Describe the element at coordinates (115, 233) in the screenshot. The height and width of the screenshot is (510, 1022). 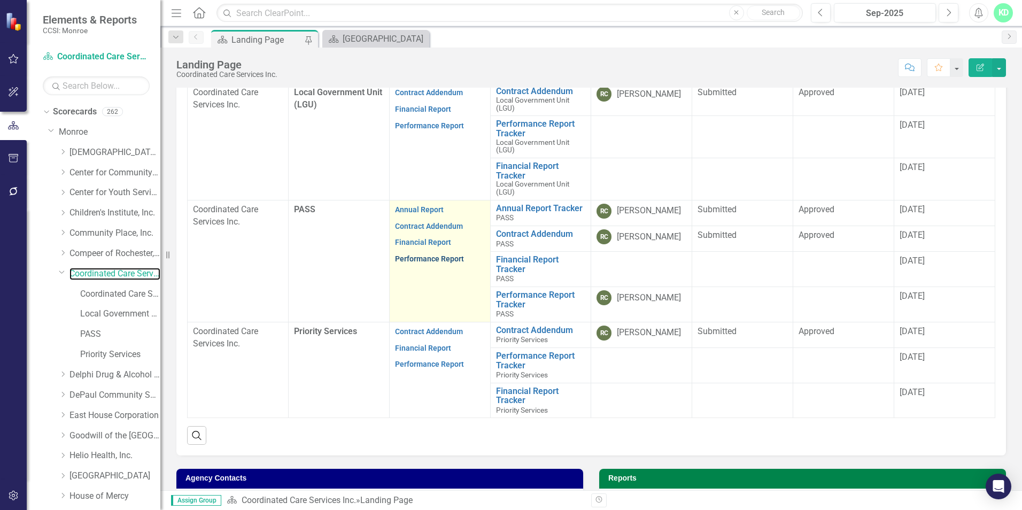
I see `a: Community Place, Inc.` at that location.